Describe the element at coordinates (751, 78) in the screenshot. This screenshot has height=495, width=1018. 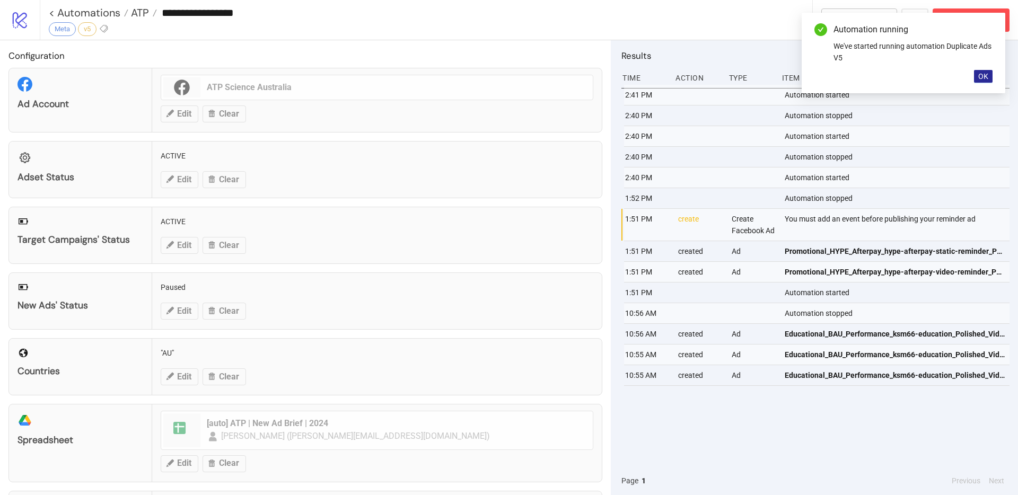
I see `div: Type` at that location.